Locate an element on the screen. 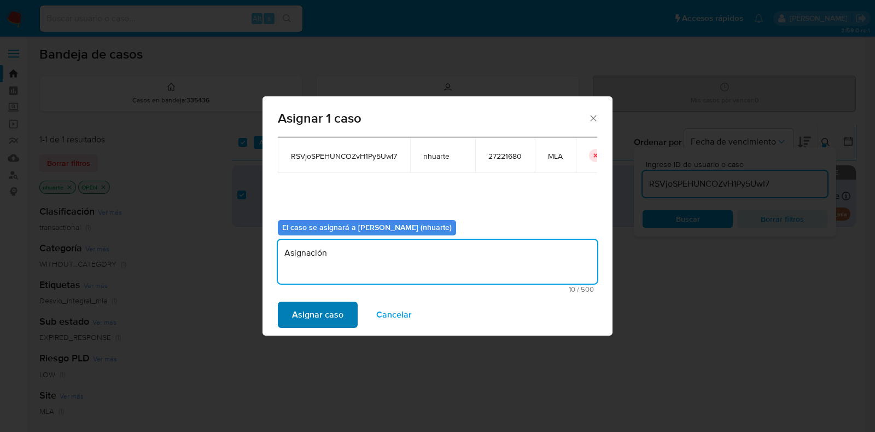 The height and width of the screenshot is (432, 875). div: assign-modal is located at coordinates (438, 216).